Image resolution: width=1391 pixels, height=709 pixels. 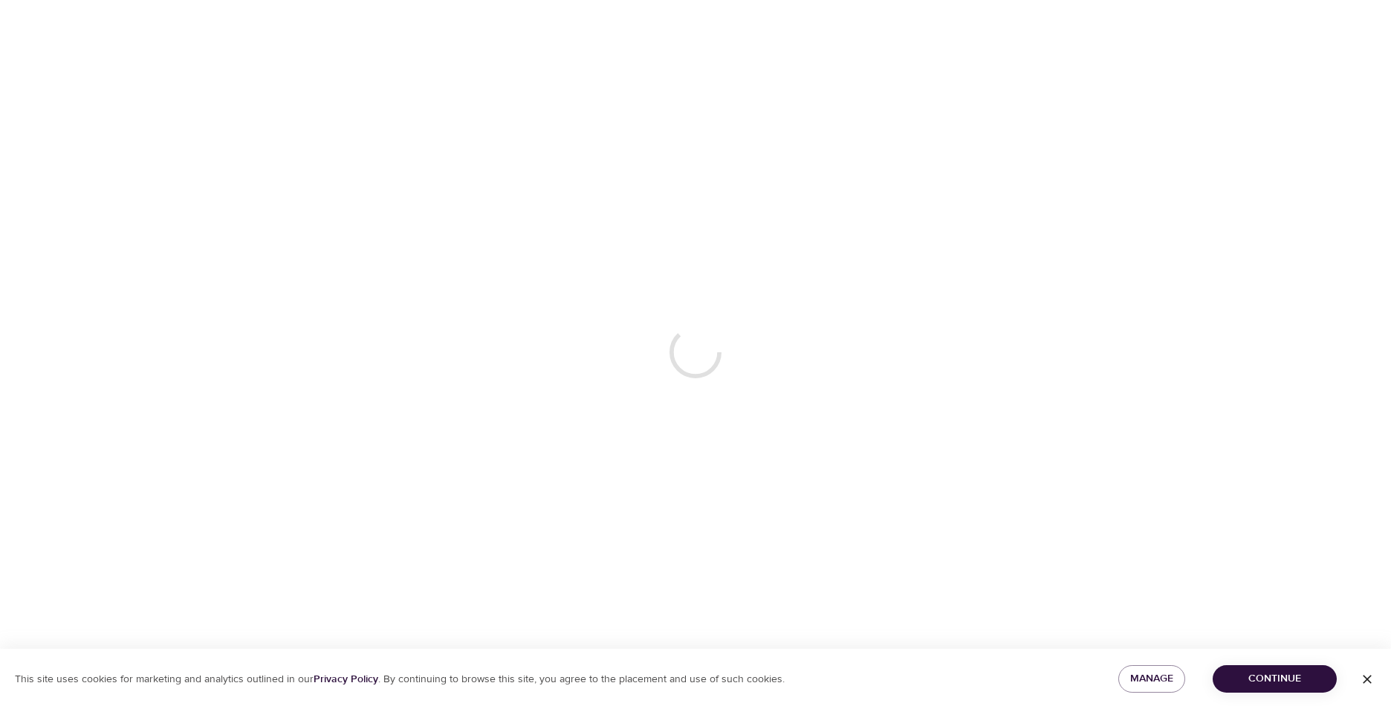 I want to click on a: Privacy Policy, so click(x=346, y=679).